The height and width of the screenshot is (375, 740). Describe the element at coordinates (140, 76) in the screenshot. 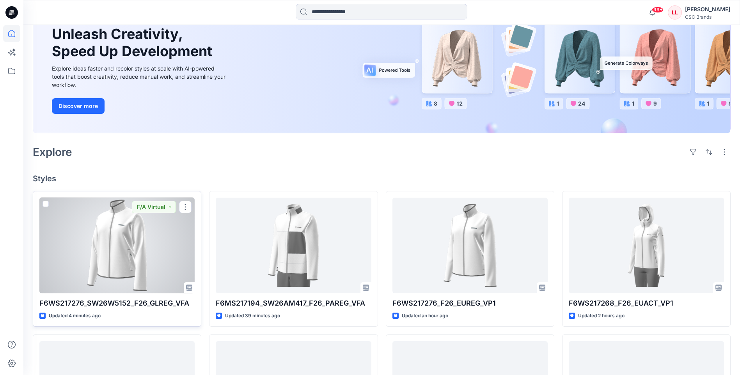

I see `div: Explore ideas faster and recolor styles at scale with AI-powered tools that boost creativity, red...` at that location.